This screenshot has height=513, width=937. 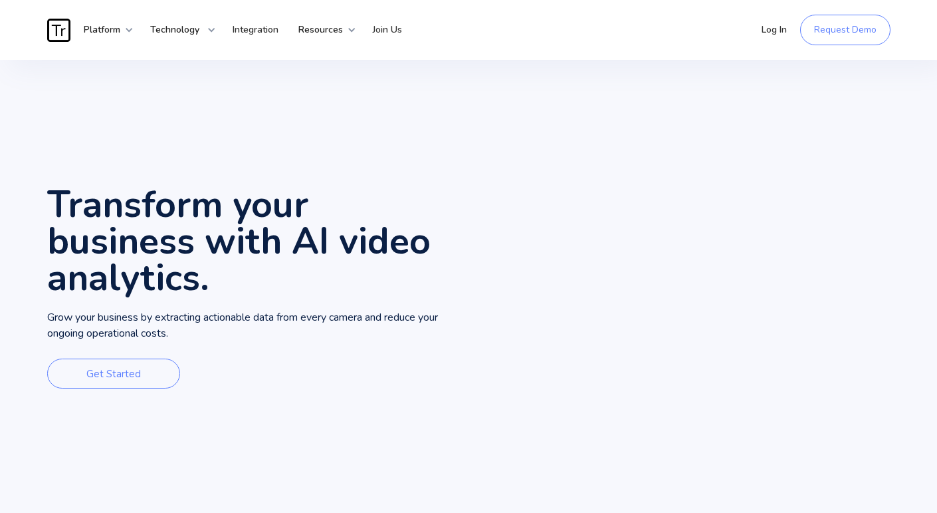 What do you see at coordinates (846, 30) in the screenshot?
I see `a: Request Demo` at bounding box center [846, 30].